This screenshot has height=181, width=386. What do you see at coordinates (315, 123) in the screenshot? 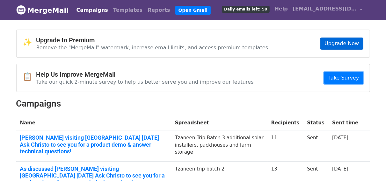
I see `th: Status` at bounding box center [315, 123].